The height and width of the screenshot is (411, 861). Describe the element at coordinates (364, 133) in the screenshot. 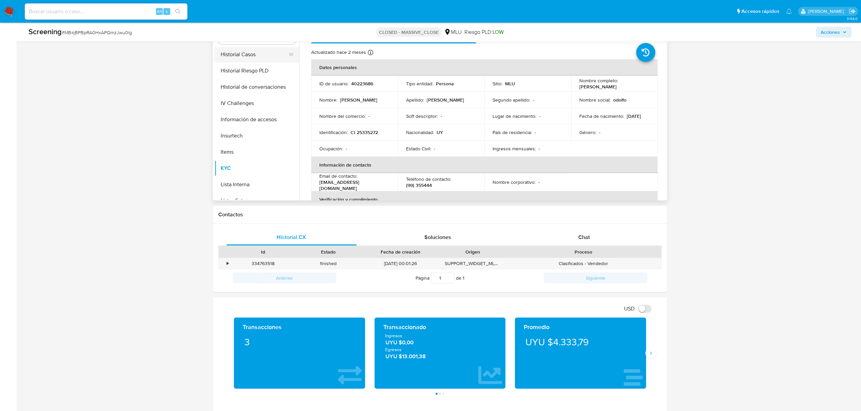

I see `p: CI 25335272` at that location.